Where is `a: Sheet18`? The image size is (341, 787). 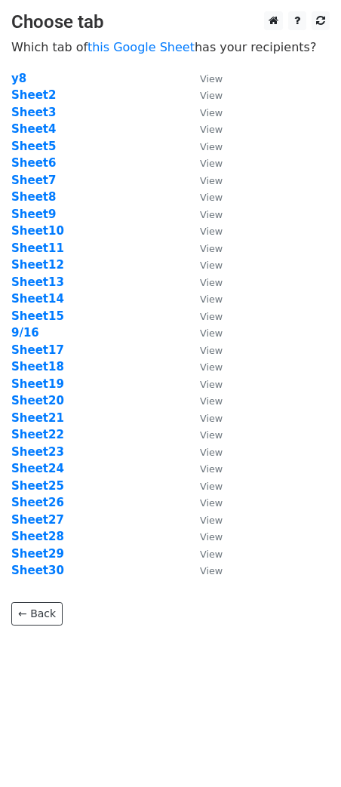
a: Sheet18 is located at coordinates (38, 367).